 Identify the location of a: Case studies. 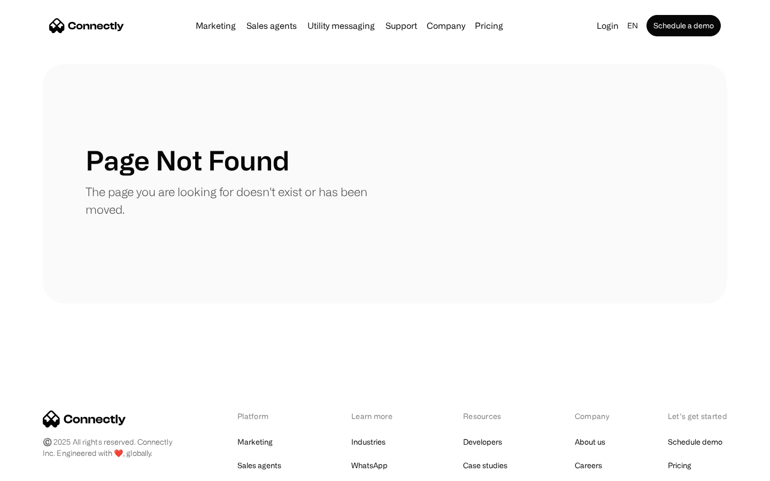
(485, 465).